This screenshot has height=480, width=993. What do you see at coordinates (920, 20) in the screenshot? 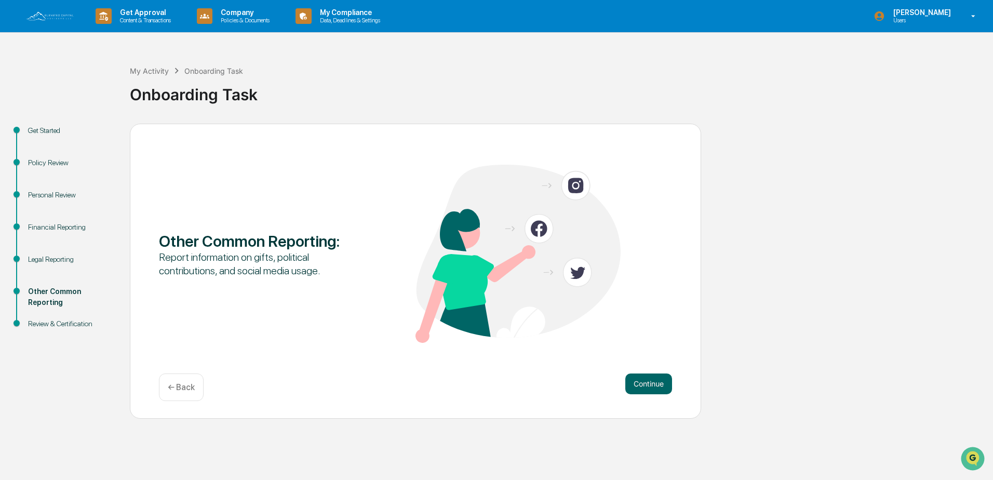
I see `p: Users` at bounding box center [920, 20].